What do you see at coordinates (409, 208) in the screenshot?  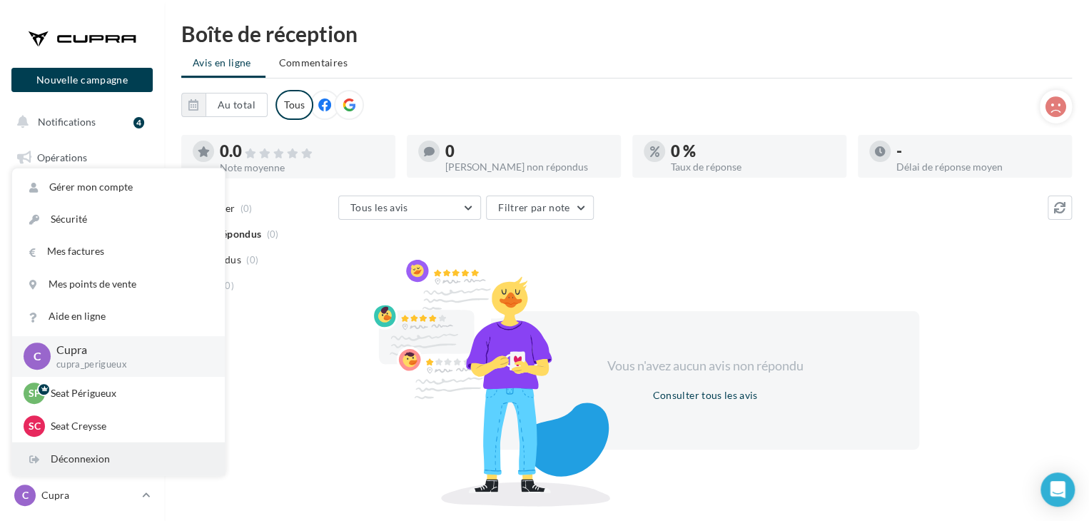 I see `button: Tous les avis` at bounding box center [409, 208].